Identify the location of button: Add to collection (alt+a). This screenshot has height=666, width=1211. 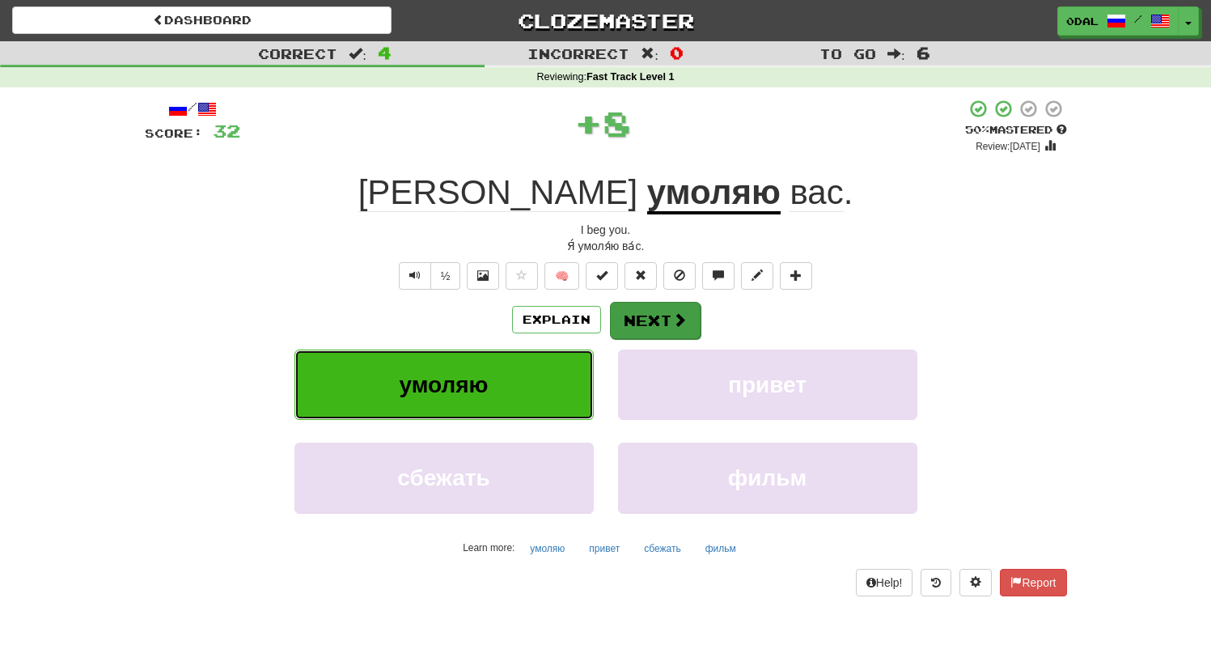
(796, 276).